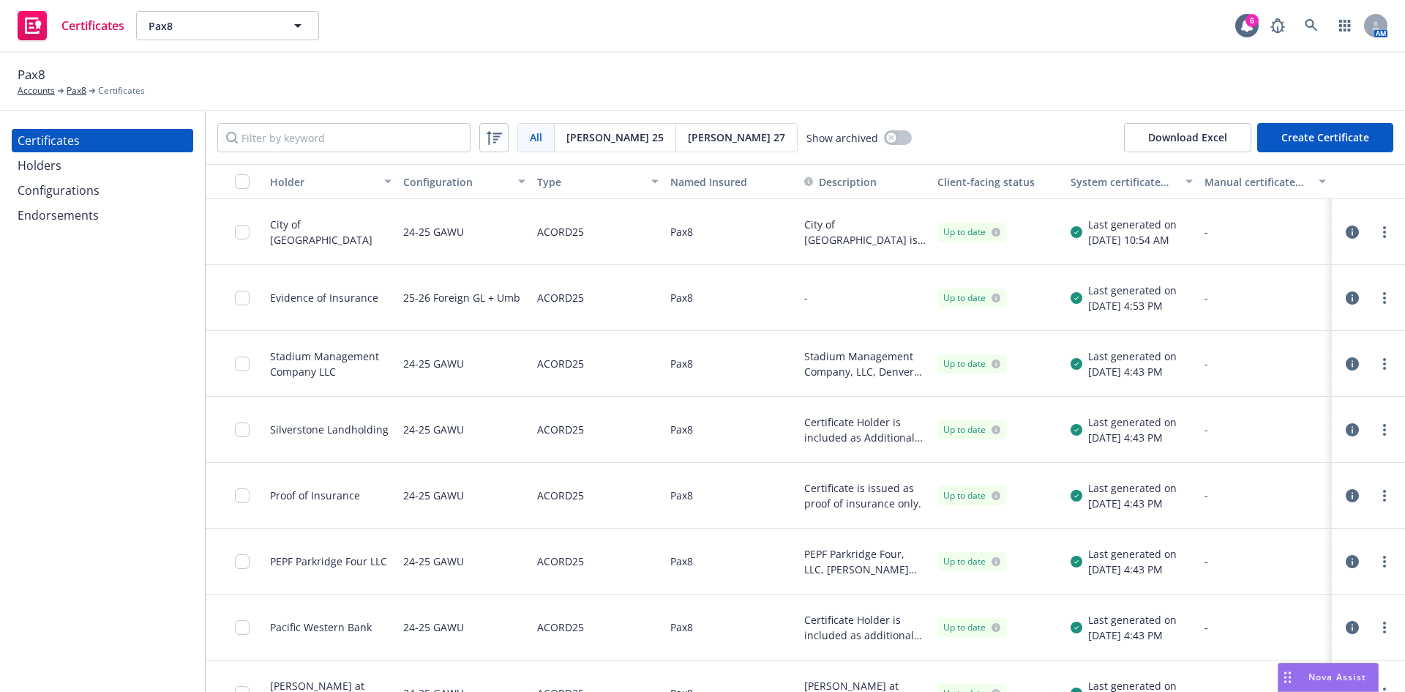  Describe the element at coordinates (998, 182) in the screenshot. I see `button: Client-facing status` at that location.